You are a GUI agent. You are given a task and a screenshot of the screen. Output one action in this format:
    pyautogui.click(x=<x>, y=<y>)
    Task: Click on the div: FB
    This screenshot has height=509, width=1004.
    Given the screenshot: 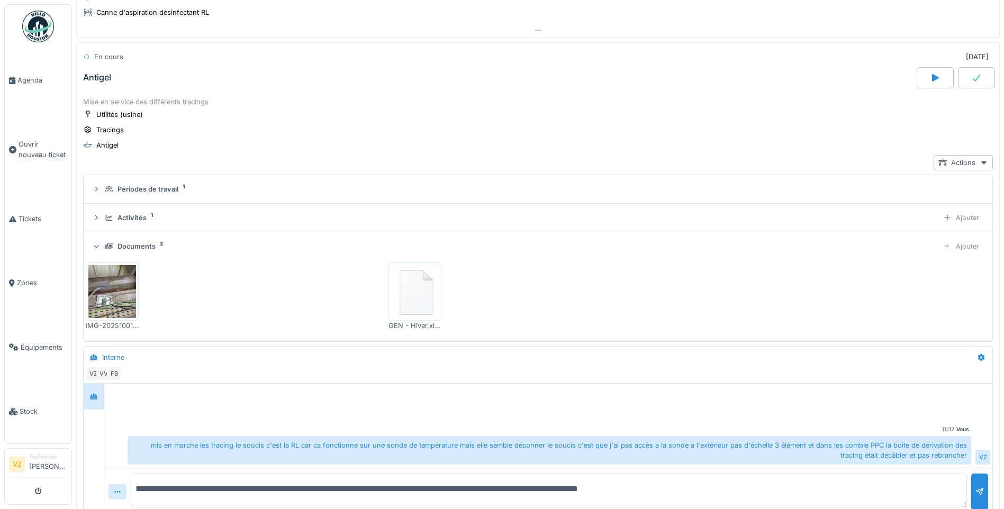 What is the action you would take?
    pyautogui.click(x=114, y=374)
    